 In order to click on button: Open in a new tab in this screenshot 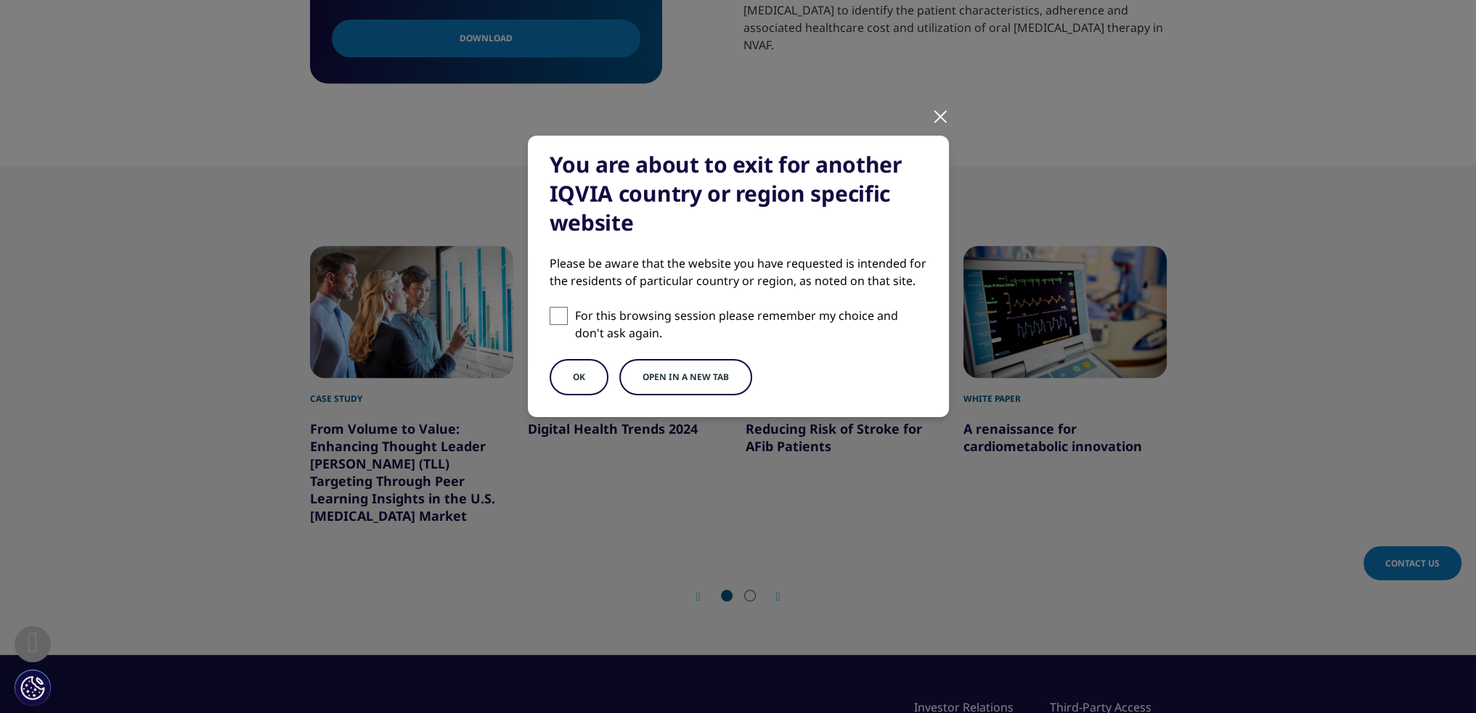, I will do `click(685, 377)`.